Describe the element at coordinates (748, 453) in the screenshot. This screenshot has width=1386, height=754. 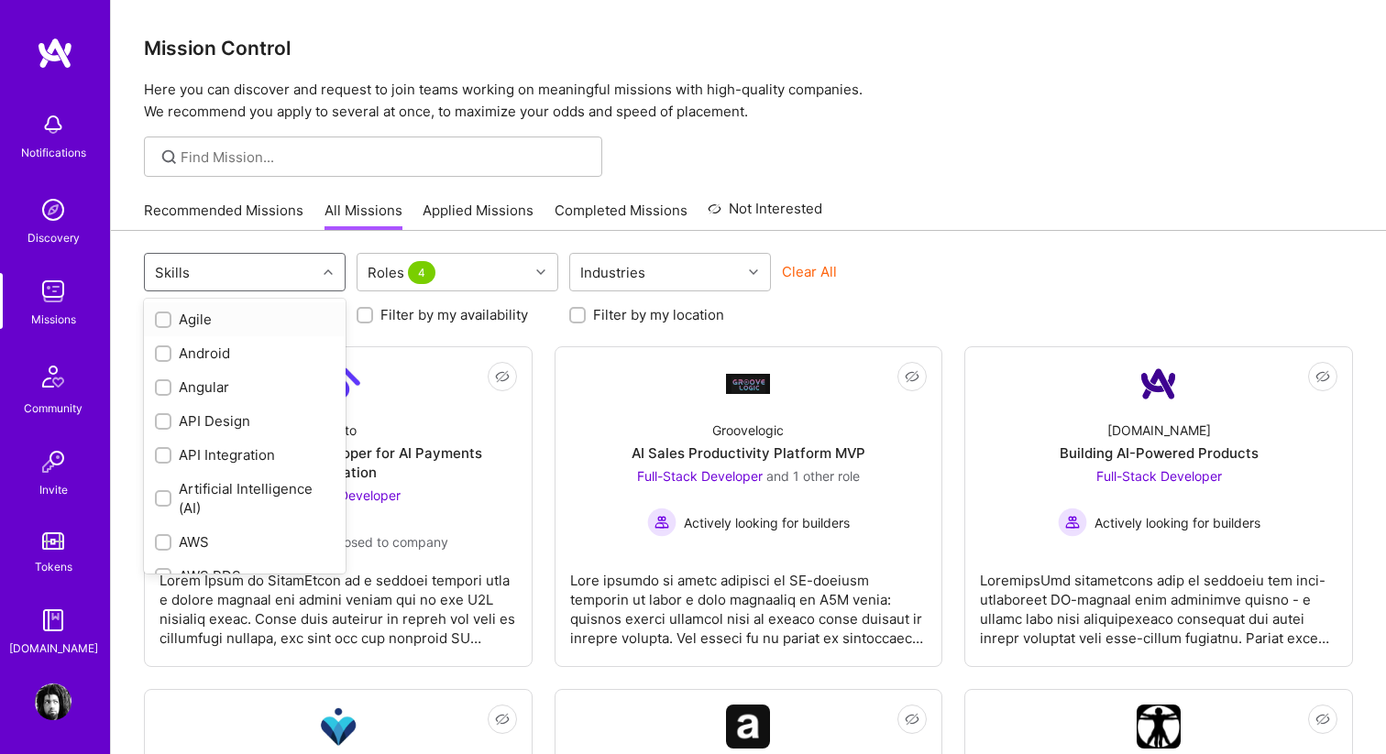
I see `div: AI Sales Productivity Platform MVP` at that location.